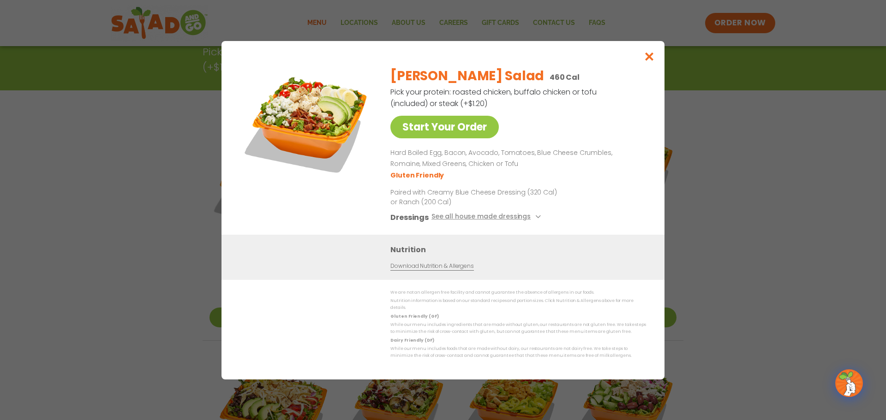 This screenshot has width=886, height=420. Describe the element at coordinates (520, 249) in the screenshot. I see `h3: Nutrition` at that location.